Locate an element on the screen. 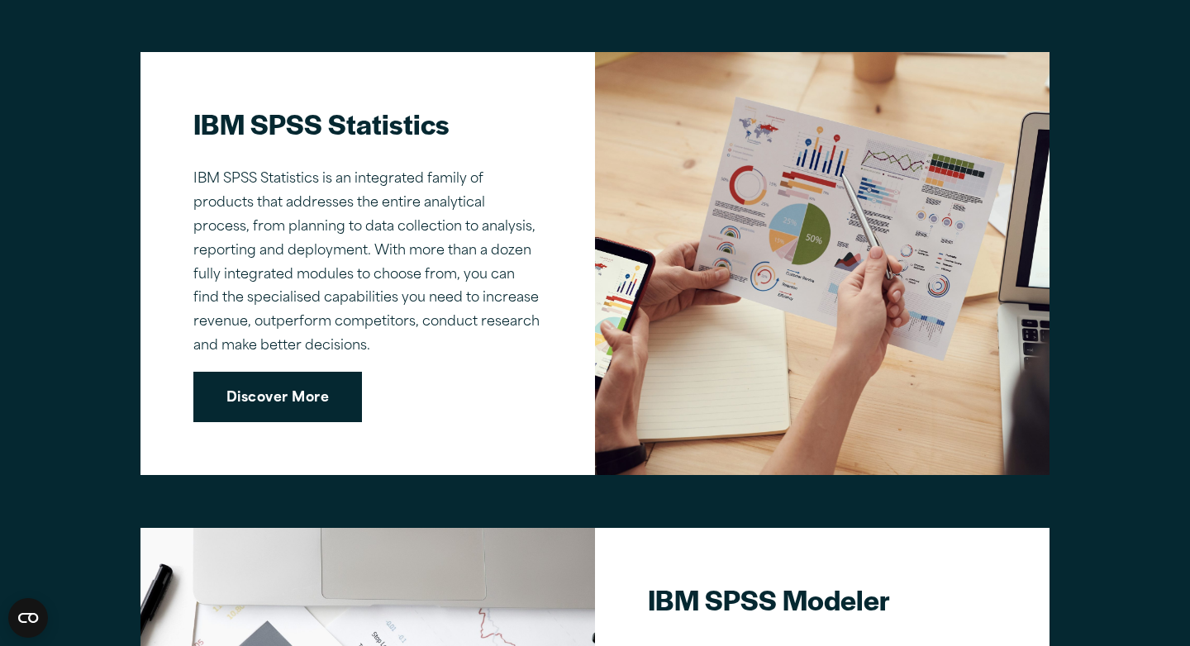 This screenshot has height=646, width=1190. a: Discover More is located at coordinates (278, 398).